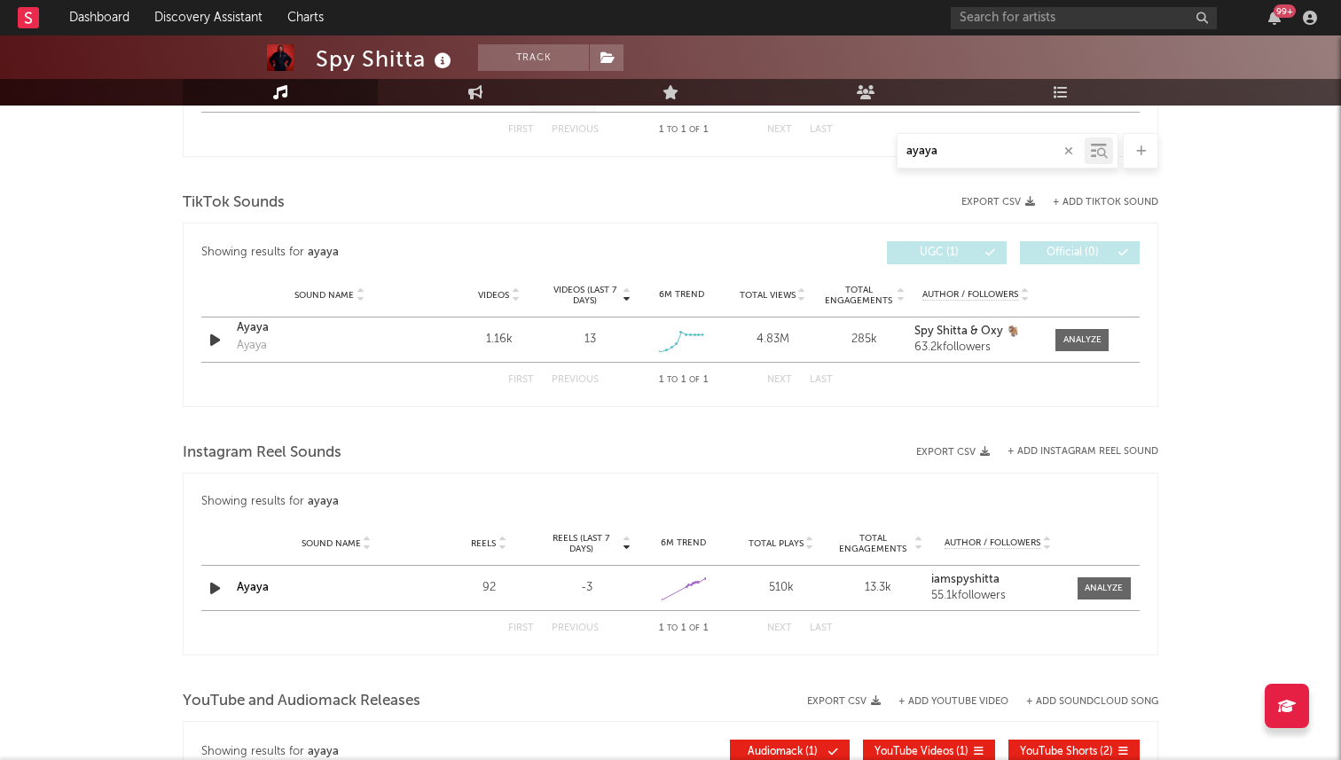  Describe the element at coordinates (489, 588) in the screenshot. I see `div: 92` at that location.